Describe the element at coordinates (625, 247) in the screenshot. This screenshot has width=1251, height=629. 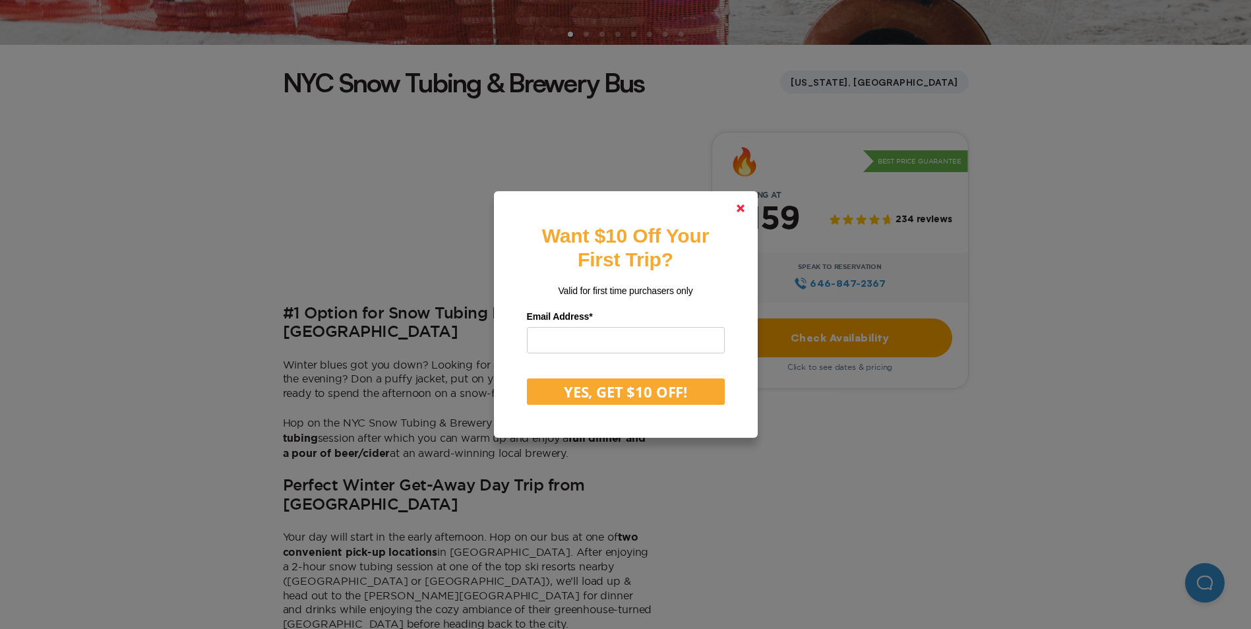
I see `strong: Want $10 Off Your First Trip?` at that location.